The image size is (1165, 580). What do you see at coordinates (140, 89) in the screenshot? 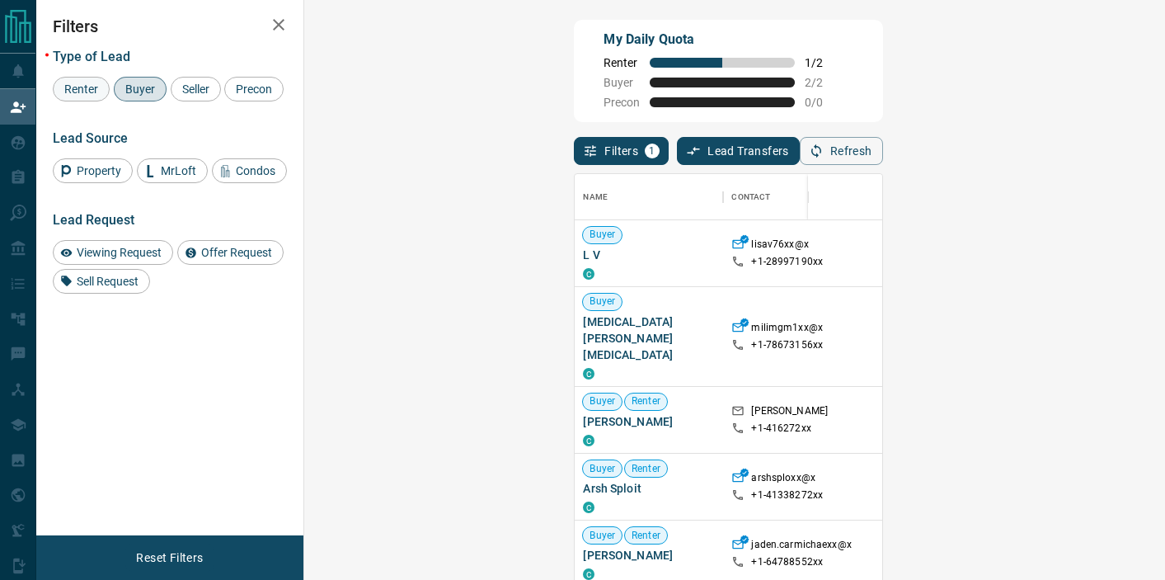
I see `div: Buyer` at bounding box center [140, 89].